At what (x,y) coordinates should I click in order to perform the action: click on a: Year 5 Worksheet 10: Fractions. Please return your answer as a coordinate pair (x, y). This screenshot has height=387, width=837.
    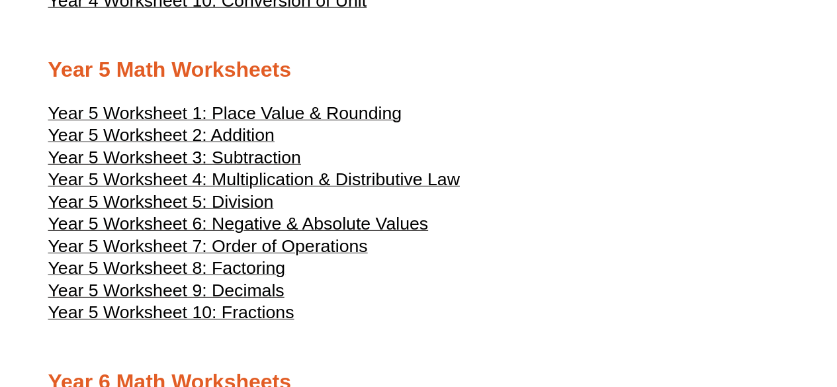
    Looking at the image, I should click on (171, 315).